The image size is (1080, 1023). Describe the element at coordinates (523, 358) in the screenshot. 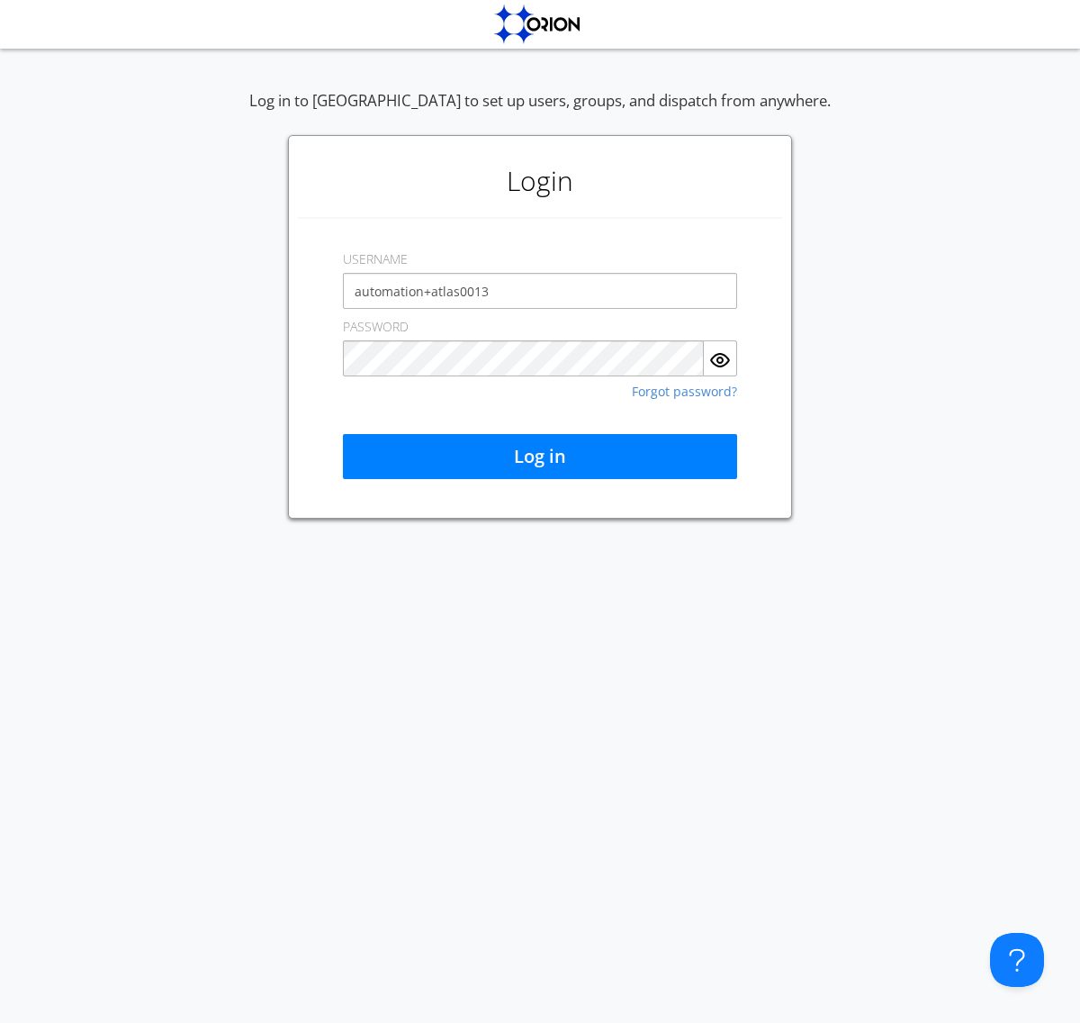

I see `input: Password` at that location.